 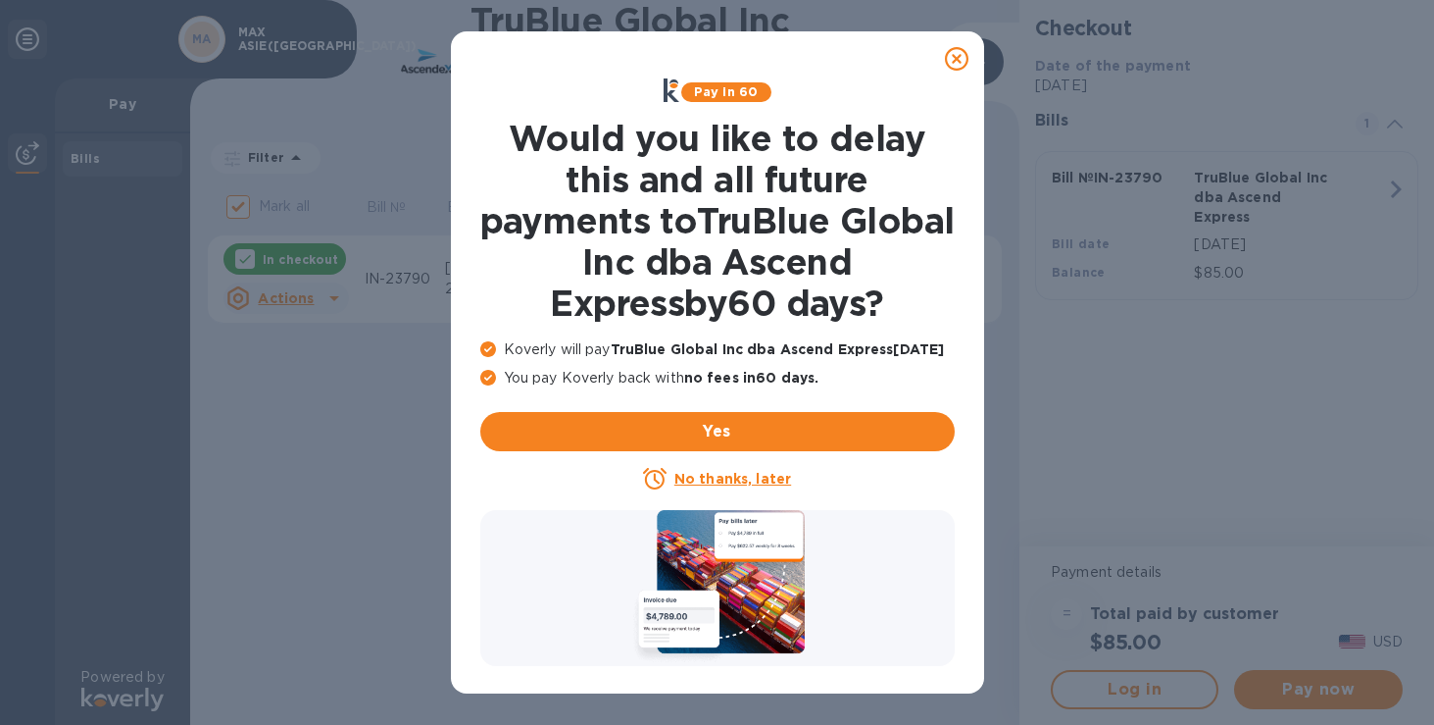 What do you see at coordinates (718, 349) in the screenshot?
I see `p: Koverly will pay` at bounding box center [718, 349].